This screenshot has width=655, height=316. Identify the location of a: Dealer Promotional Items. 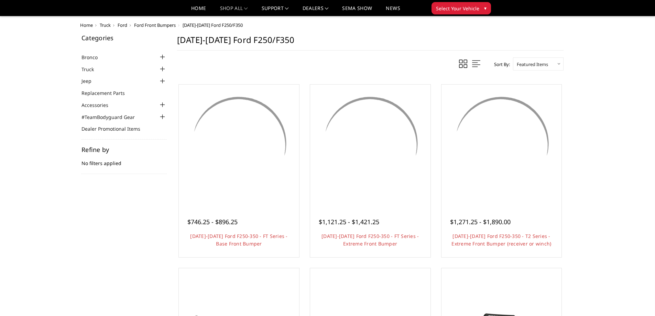
(115, 129).